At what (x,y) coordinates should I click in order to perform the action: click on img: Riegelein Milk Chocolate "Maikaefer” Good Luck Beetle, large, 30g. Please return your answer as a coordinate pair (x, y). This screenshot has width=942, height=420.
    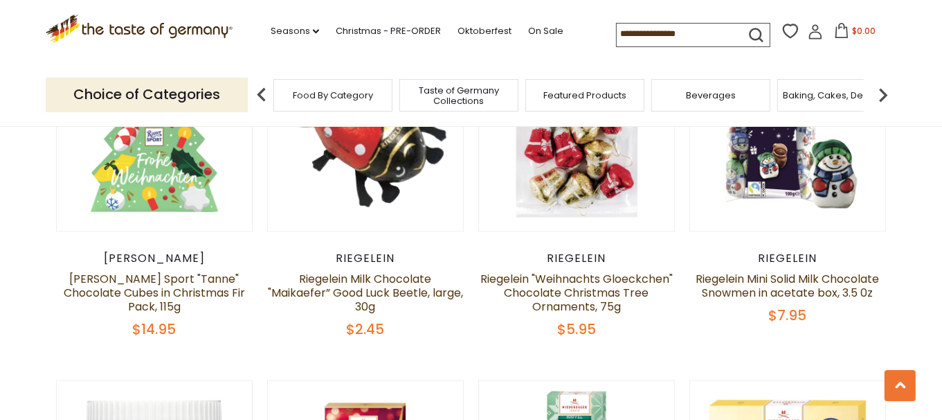
    Looking at the image, I should click on (366, 132).